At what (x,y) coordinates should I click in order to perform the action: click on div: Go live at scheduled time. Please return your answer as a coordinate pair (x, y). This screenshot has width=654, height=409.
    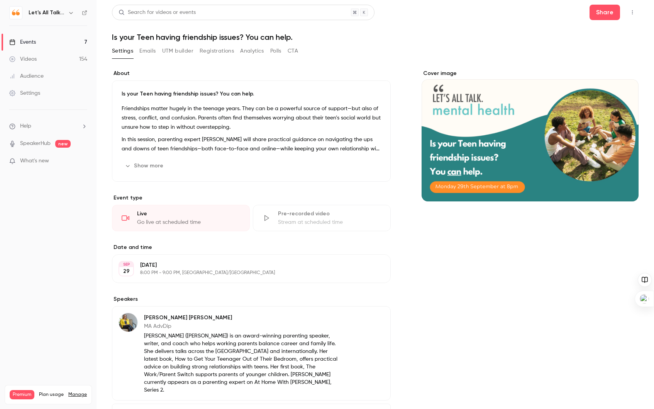
    Looking at the image, I should click on (189, 222).